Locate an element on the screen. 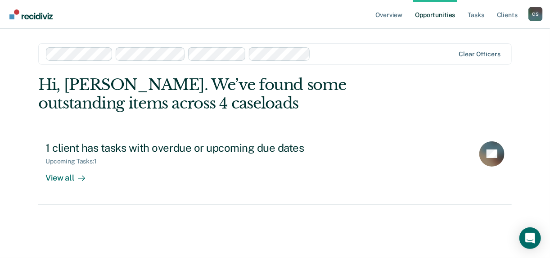  div: 1 client has tasks with overdue or upcoming due dates is located at coordinates (204, 148).